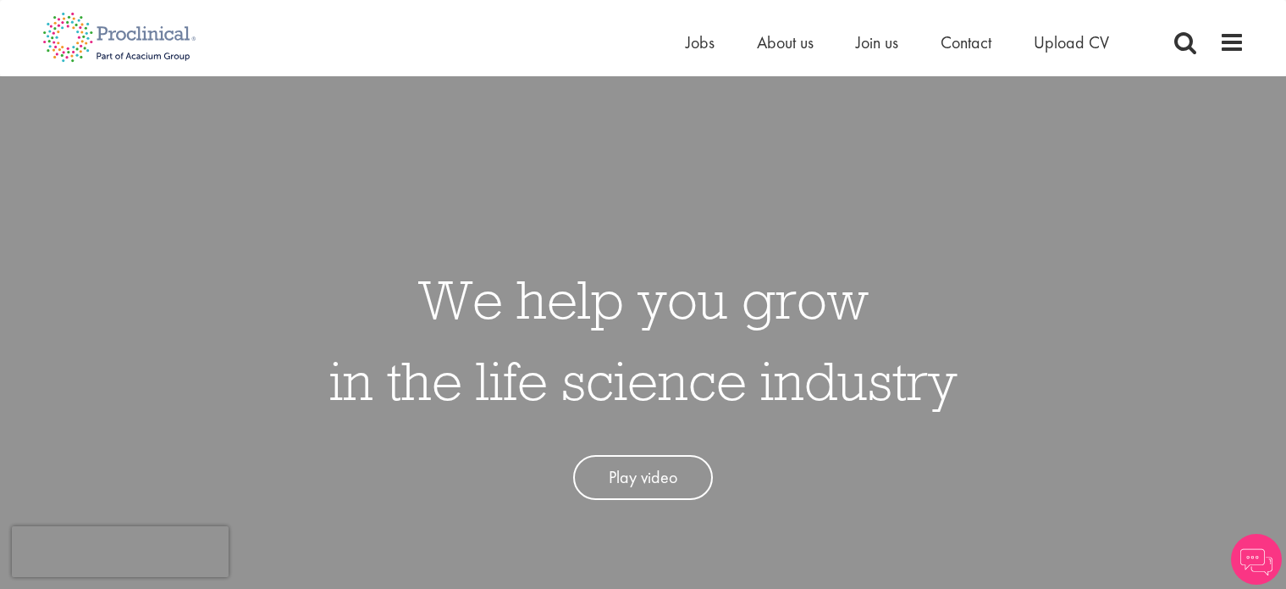 The height and width of the screenshot is (589, 1286). I want to click on span: Upload CV, so click(1071, 42).